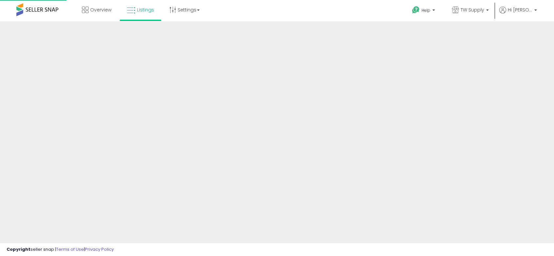 The width and height of the screenshot is (554, 256). What do you see at coordinates (416, 10) in the screenshot?
I see `i: Get Help` at bounding box center [416, 10].